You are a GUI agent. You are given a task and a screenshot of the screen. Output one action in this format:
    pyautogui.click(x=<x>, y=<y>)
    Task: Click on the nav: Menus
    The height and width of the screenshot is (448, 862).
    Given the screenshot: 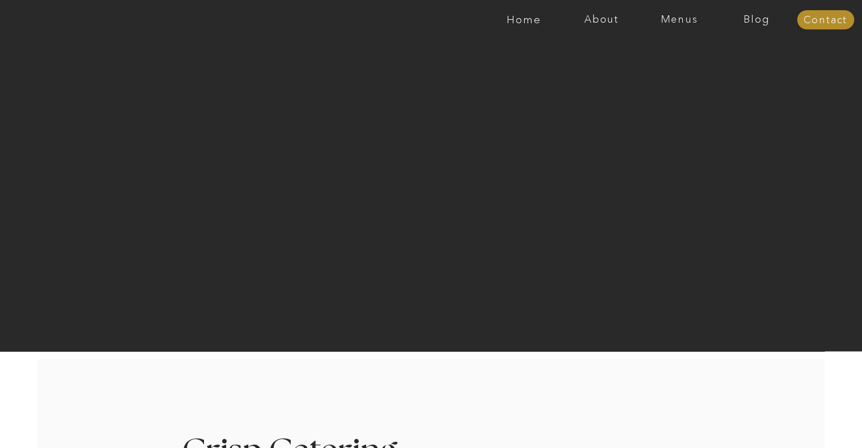 What is the action you would take?
    pyautogui.click(x=679, y=20)
    